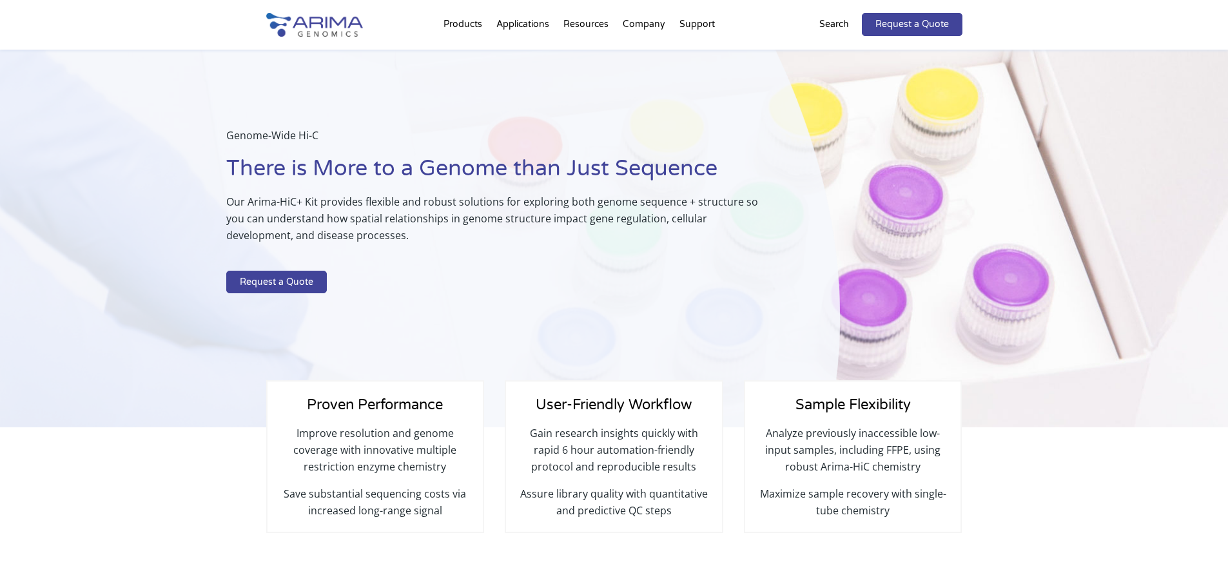 The width and height of the screenshot is (1228, 582). What do you see at coordinates (375, 455) in the screenshot?
I see `p: Improve resolution and genome coverage with innovative multiple restriction enzyme chemistry` at bounding box center [375, 455].